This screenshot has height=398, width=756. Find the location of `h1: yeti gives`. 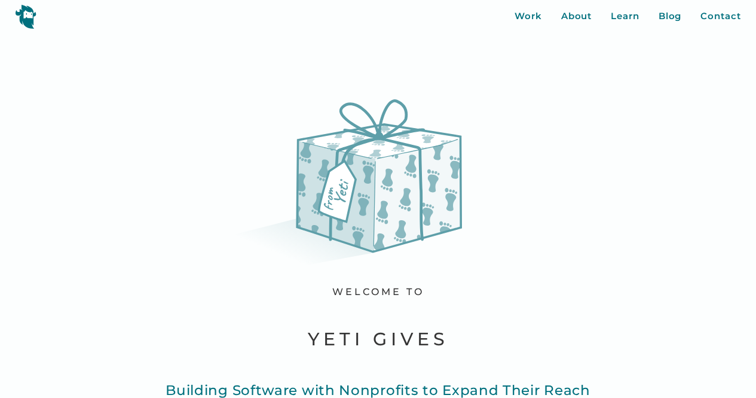

h1: yeti gives is located at coordinates (378, 338).